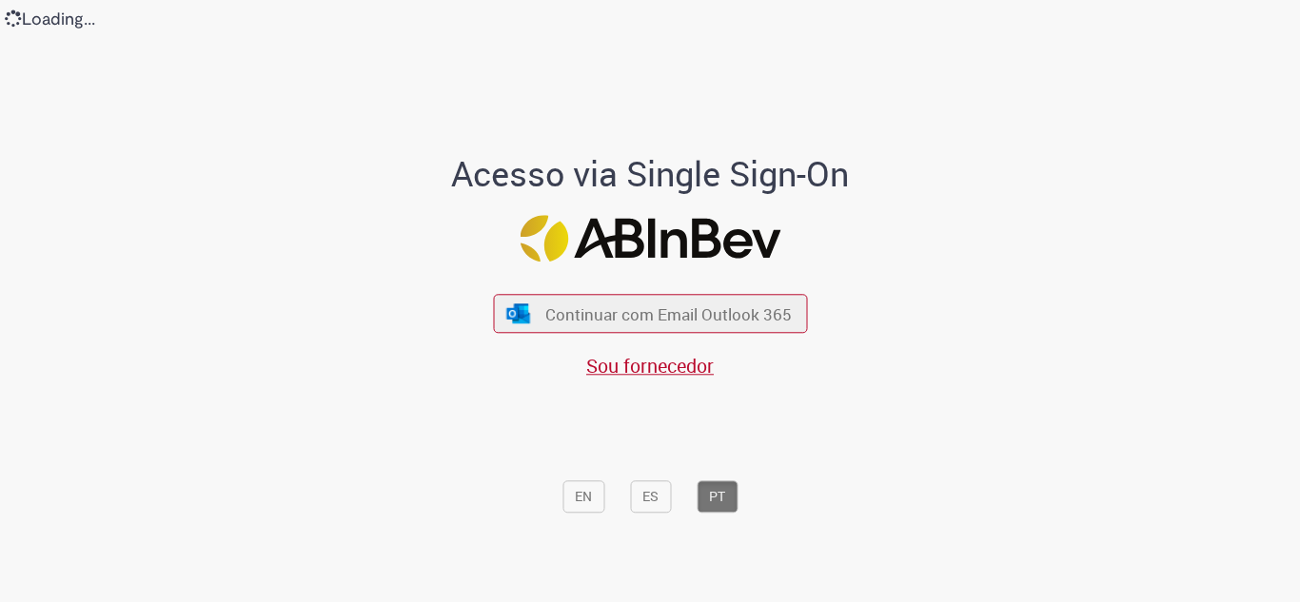 The image size is (1300, 602). What do you see at coordinates (650, 239) in the screenshot?
I see `img: Logo ABInBev` at bounding box center [650, 239].